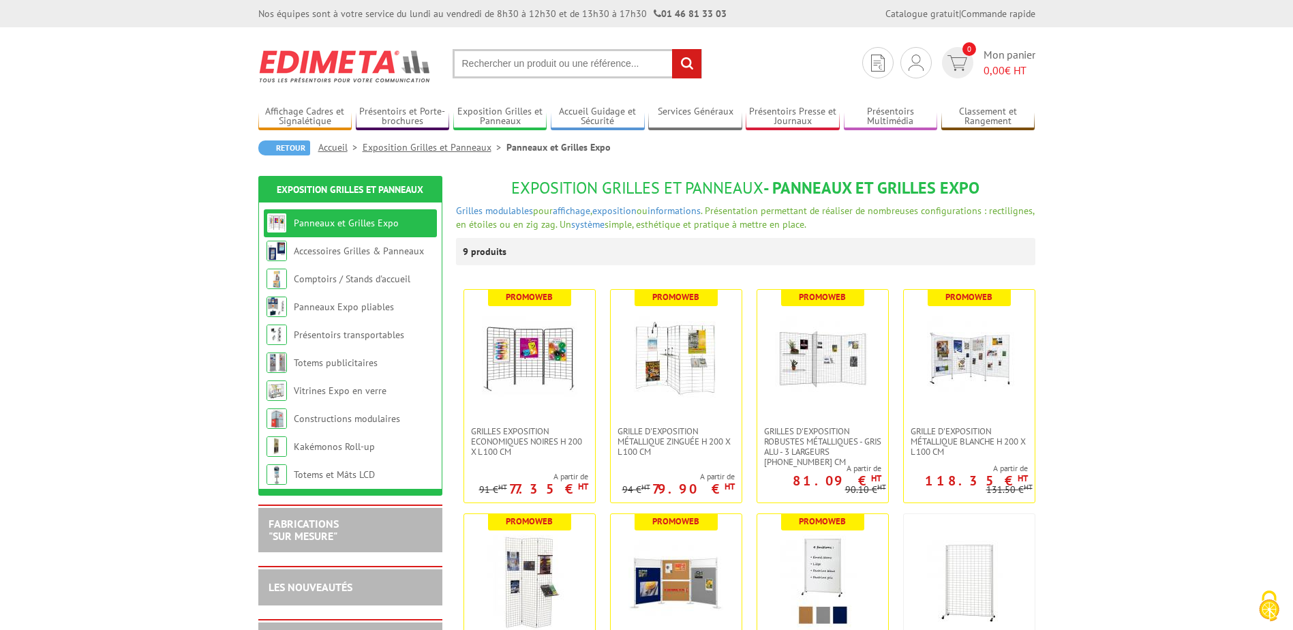 This screenshot has width=1293, height=630. Describe the element at coordinates (676, 441) in the screenshot. I see `span: Grille d'exposition métallique Zinguée H 200 x L 100 cm` at that location.